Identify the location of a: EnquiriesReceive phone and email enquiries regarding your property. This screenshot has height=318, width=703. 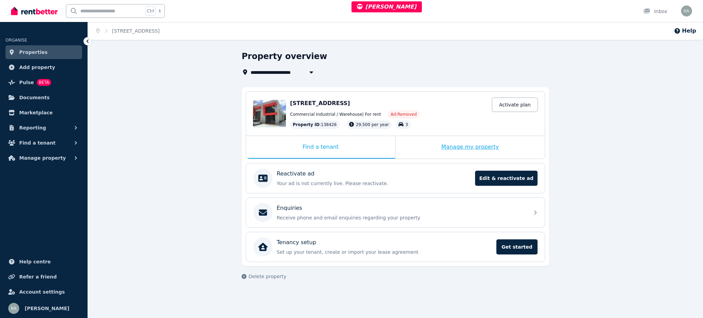
(395, 212).